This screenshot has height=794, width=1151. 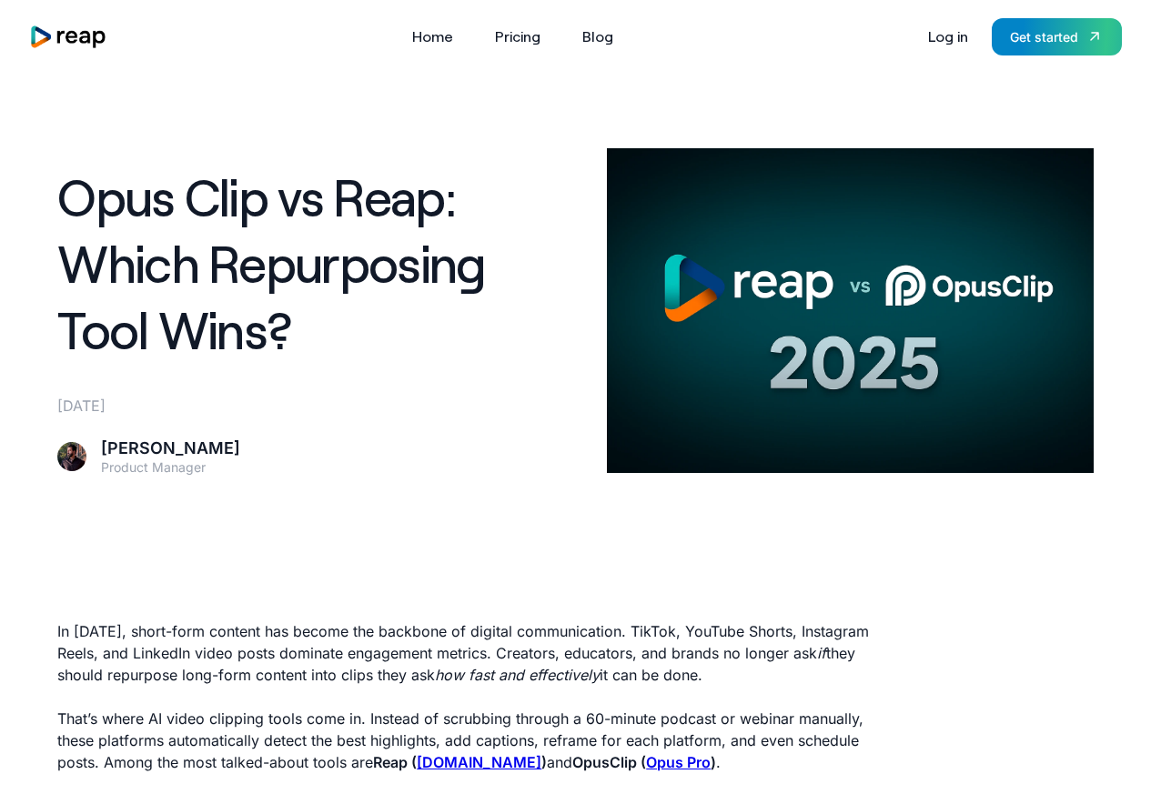 I want to click on div: Product Manager, so click(x=170, y=468).